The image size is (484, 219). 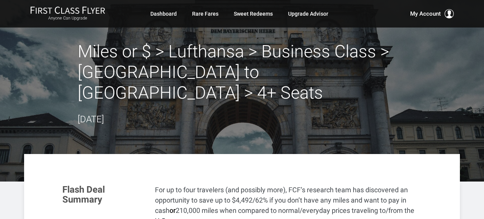 What do you see at coordinates (432, 14) in the screenshot?
I see `button: My Account` at bounding box center [432, 14].